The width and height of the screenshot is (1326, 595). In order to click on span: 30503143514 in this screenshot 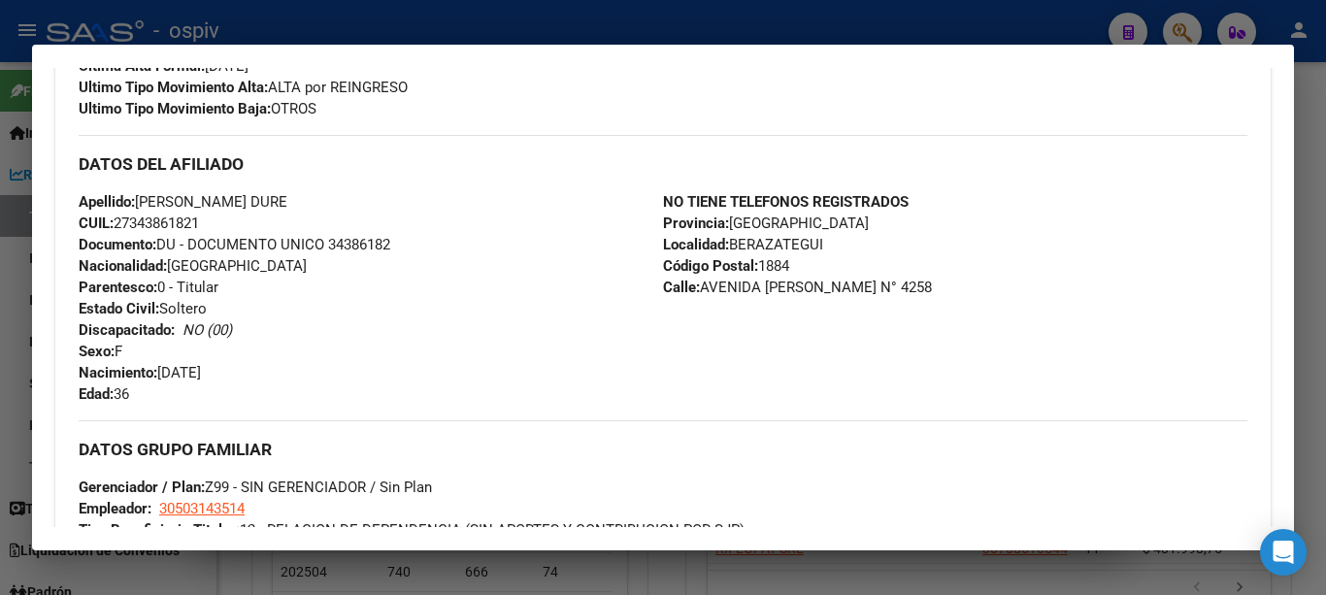, I will do `click(202, 509)`.